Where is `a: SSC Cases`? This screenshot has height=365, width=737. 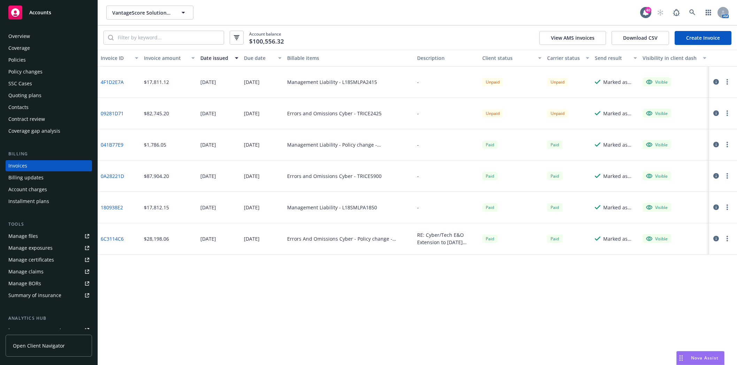
a: SSC Cases is located at coordinates (49, 84).